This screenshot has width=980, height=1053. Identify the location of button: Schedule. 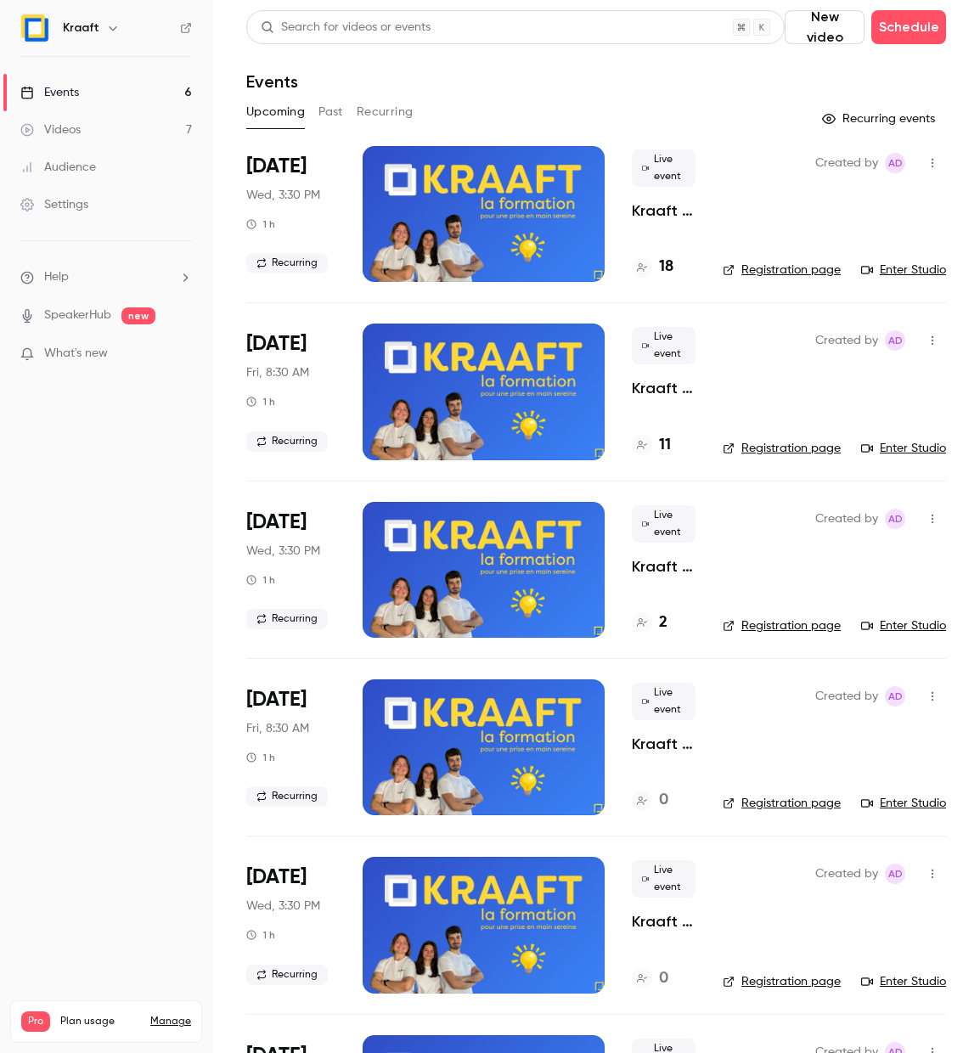
(909, 27).